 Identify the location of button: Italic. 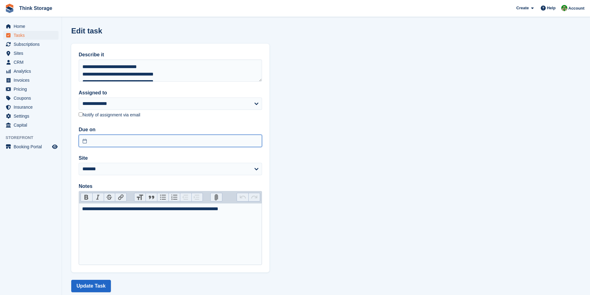
(98, 197).